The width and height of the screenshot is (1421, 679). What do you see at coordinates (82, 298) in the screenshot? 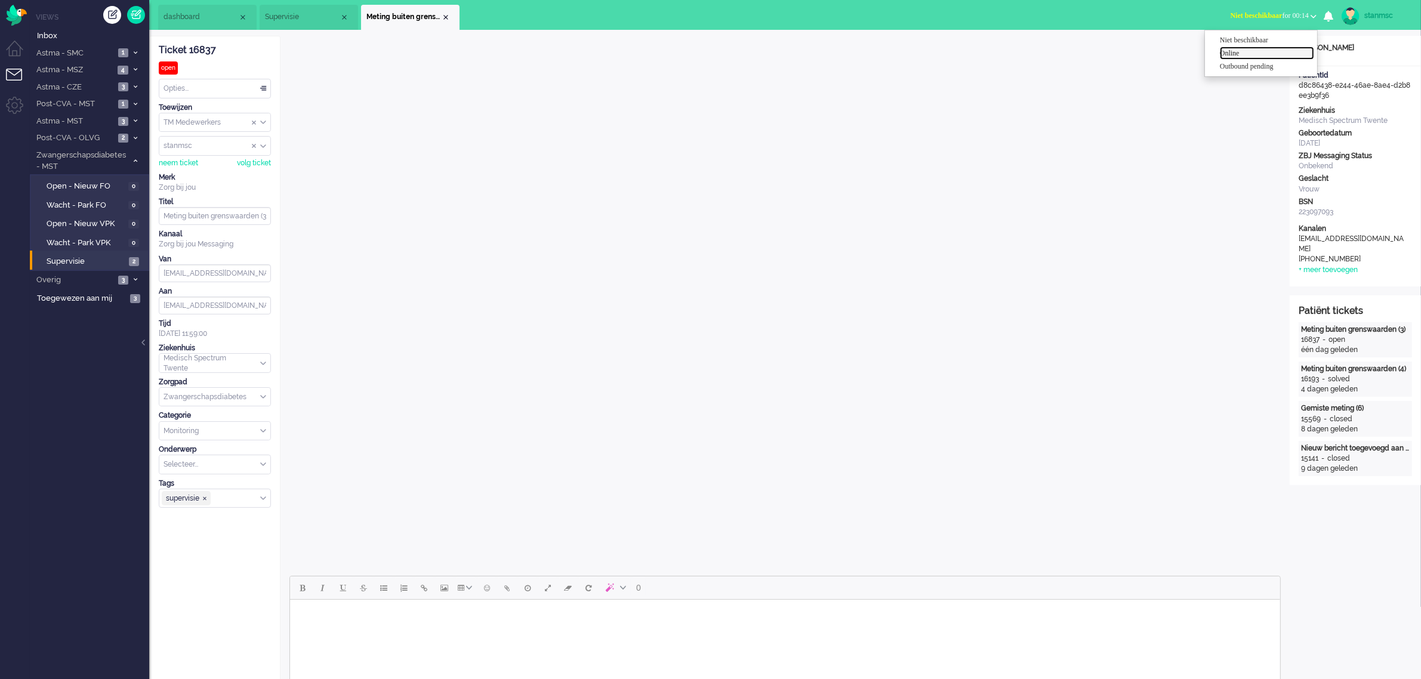
I see `span: Toegewezen aan mij` at bounding box center [82, 298].